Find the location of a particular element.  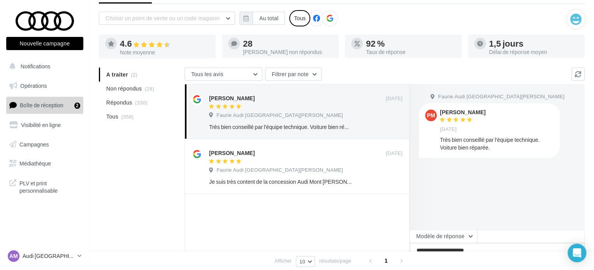

button: Nouvelle campagne is located at coordinates (45, 44).